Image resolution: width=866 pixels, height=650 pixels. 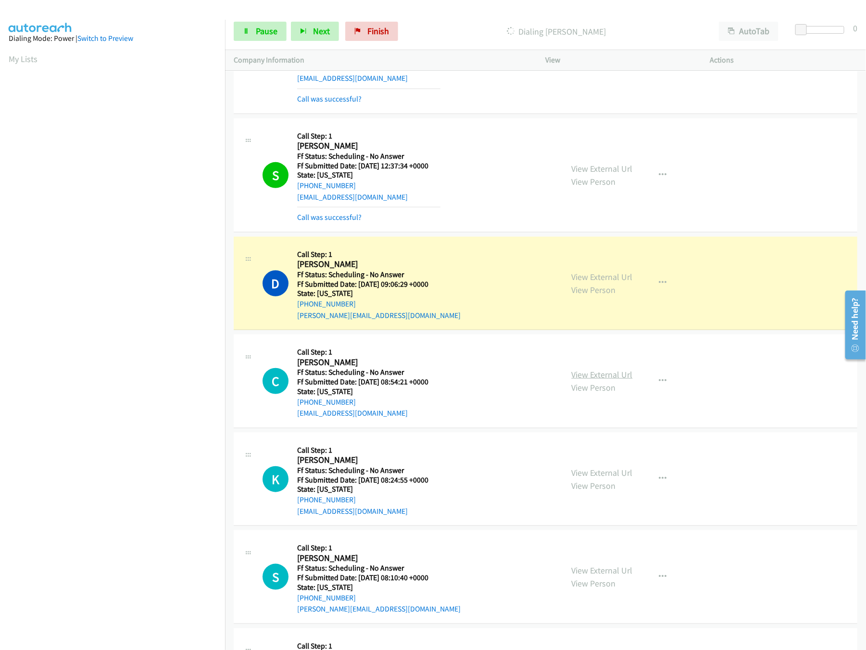 I want to click on span: Next, so click(x=321, y=31).